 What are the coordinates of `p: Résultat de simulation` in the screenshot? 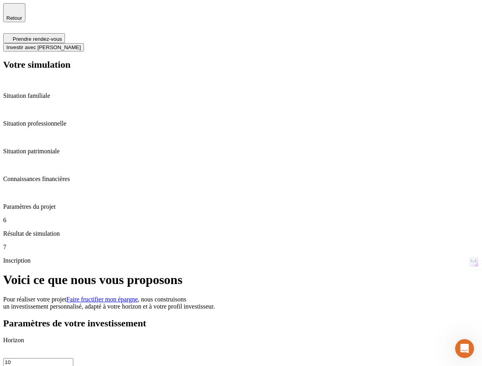 It's located at (241, 233).